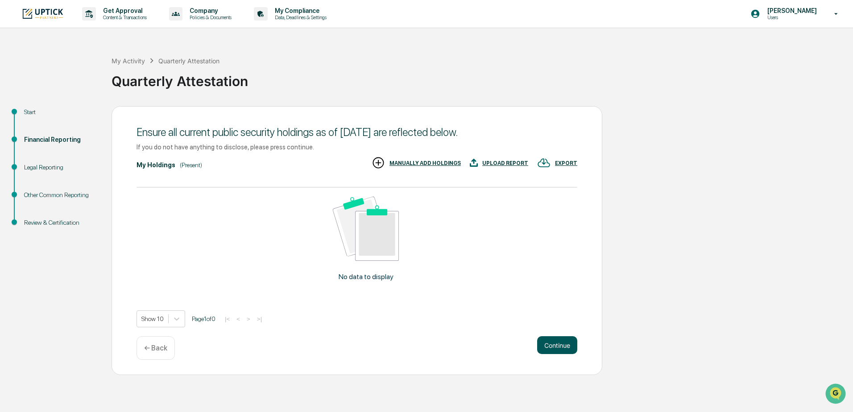  Describe the element at coordinates (37, 134) in the screenshot. I see `span: Data Lookup` at that location.